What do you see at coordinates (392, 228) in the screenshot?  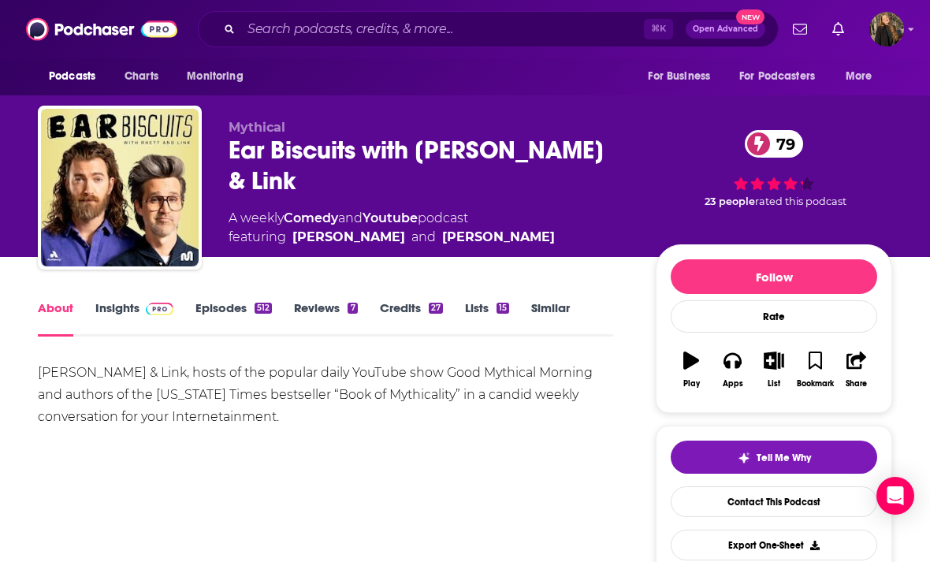 I see `div: A weekly podcast` at bounding box center [392, 228].